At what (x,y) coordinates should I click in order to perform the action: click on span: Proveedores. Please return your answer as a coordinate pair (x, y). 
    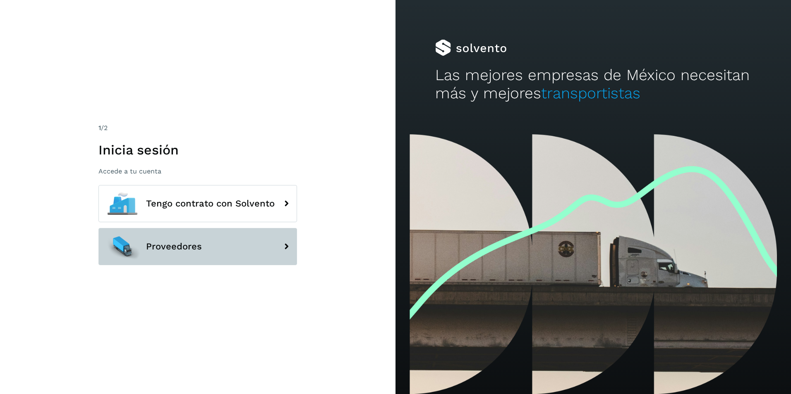
    Looking at the image, I should click on (174, 247).